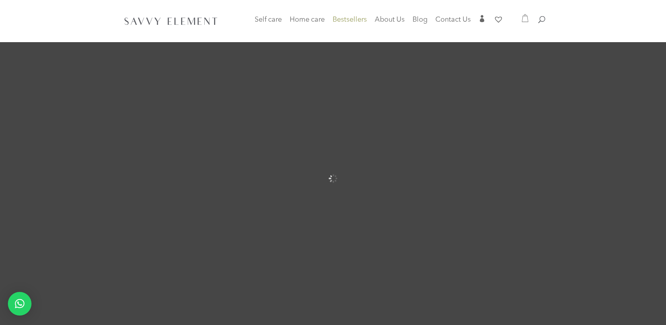 This screenshot has height=325, width=666. What do you see at coordinates (453, 22) in the screenshot?
I see `a: Contact Us` at bounding box center [453, 22].